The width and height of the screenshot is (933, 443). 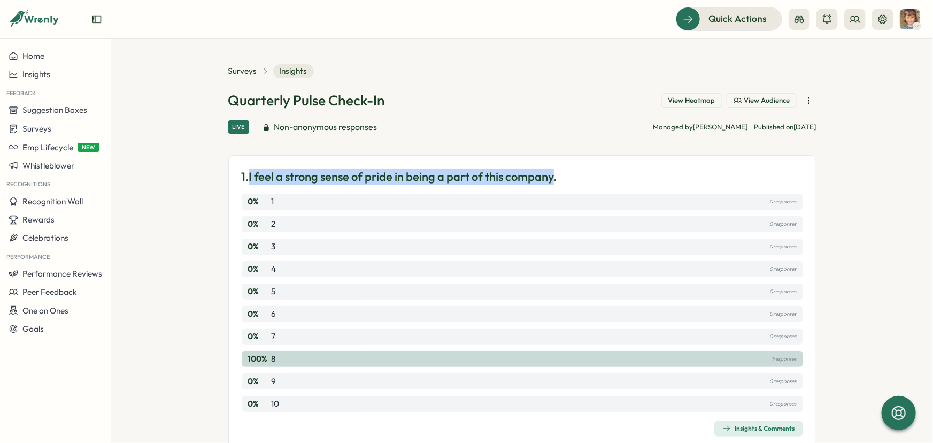 What do you see at coordinates (274, 336) in the screenshot?
I see `p: 7` at bounding box center [274, 336].